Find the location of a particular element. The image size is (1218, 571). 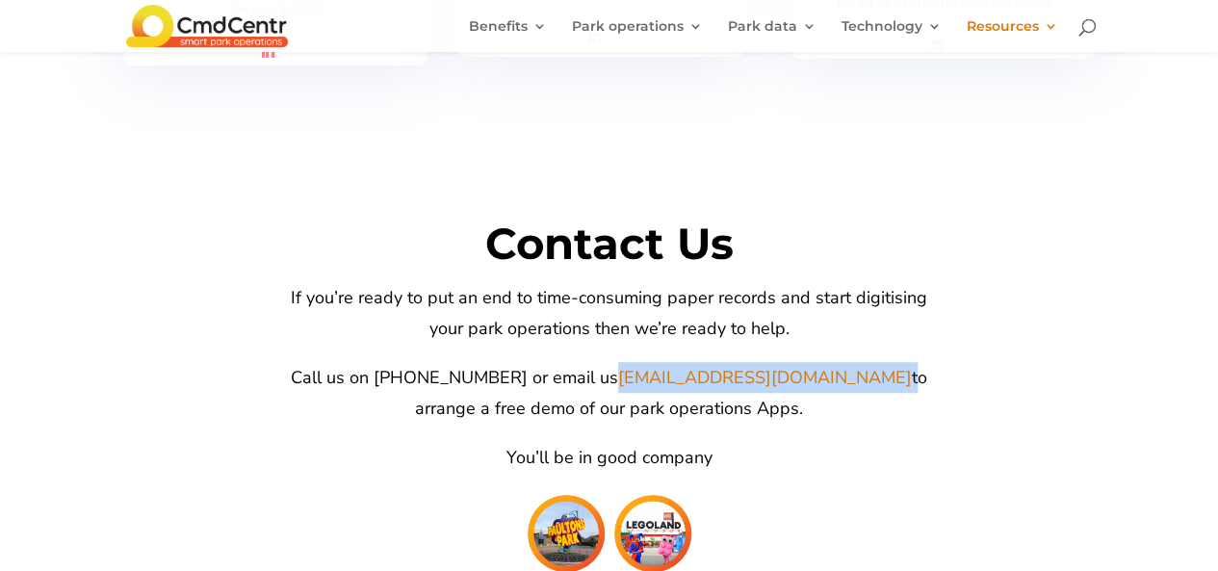

a: Park data is located at coordinates (772, 36).